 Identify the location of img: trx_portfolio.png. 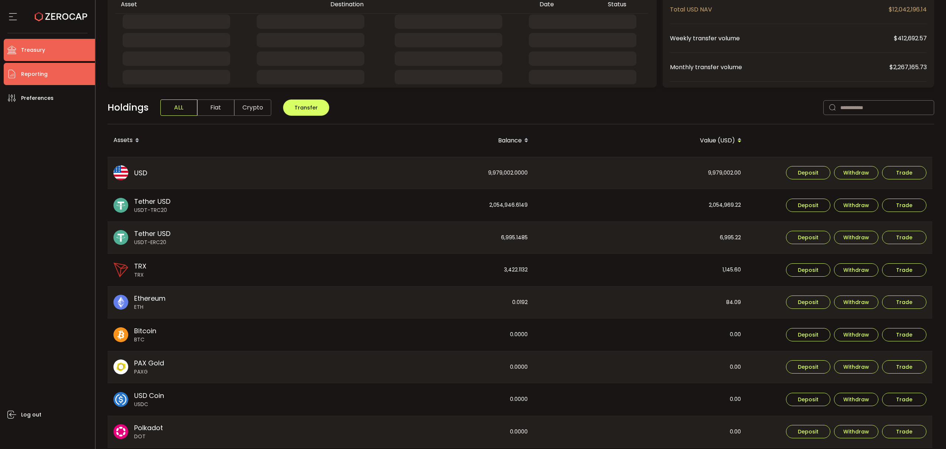
(121, 270).